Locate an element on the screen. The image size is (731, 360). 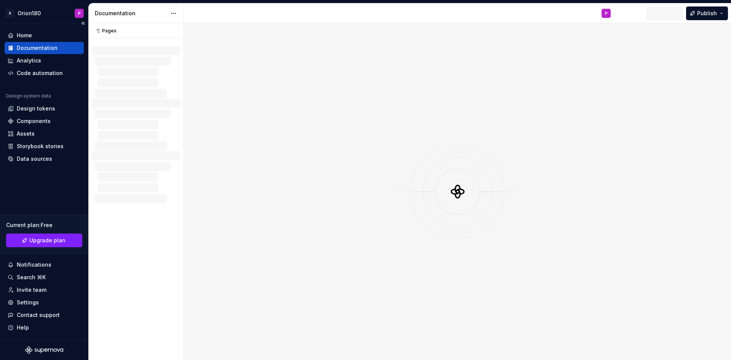
button: Contact support is located at coordinates (44, 315).